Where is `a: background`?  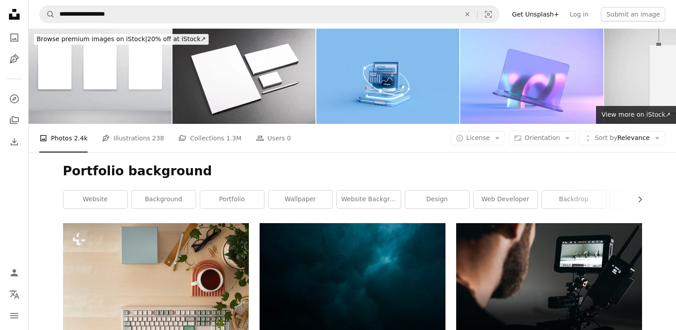 a: background is located at coordinates (163, 199).